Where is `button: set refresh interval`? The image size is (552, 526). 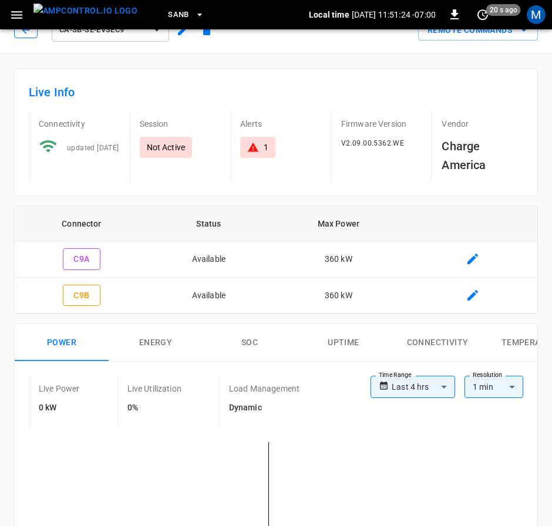
button: set refresh interval is located at coordinates (482, 15).